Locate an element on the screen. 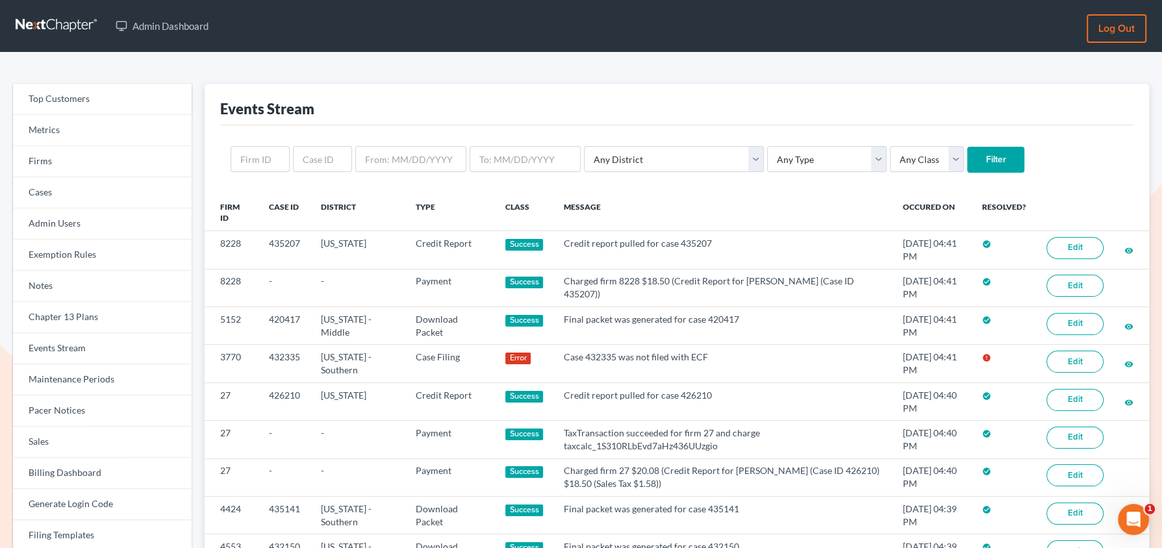 Image resolution: width=1162 pixels, height=548 pixels. a: Notes is located at coordinates (102, 286).